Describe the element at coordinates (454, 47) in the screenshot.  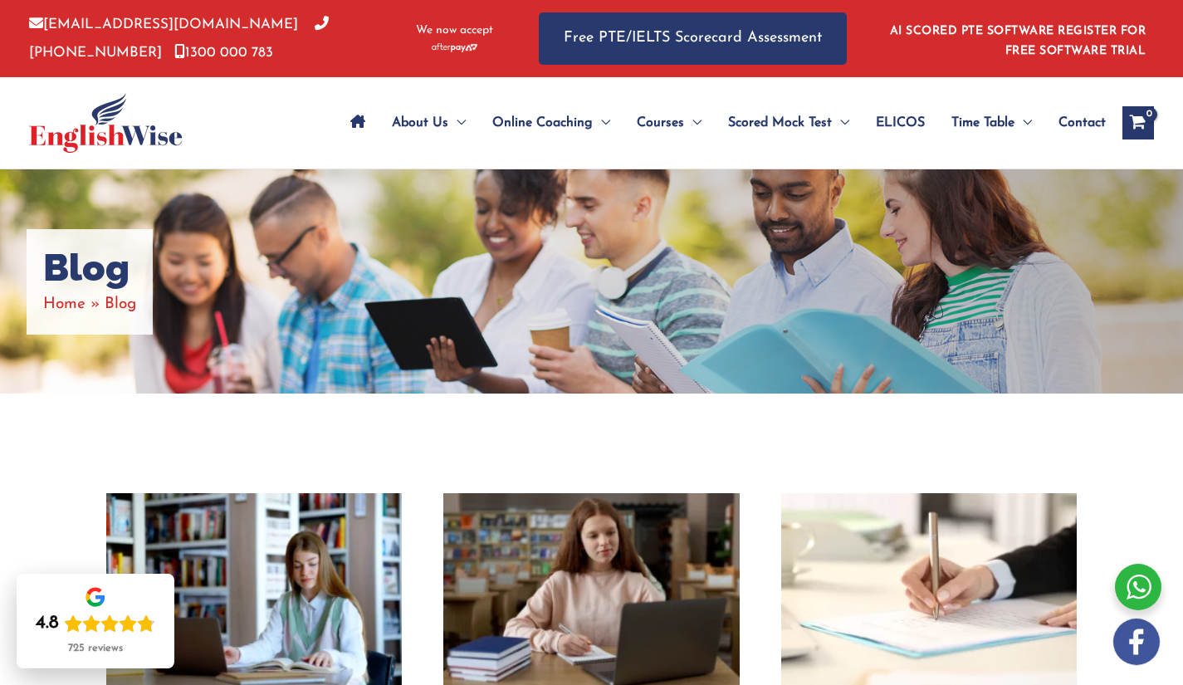
I see `img: Afterpay-Logo` at that location.